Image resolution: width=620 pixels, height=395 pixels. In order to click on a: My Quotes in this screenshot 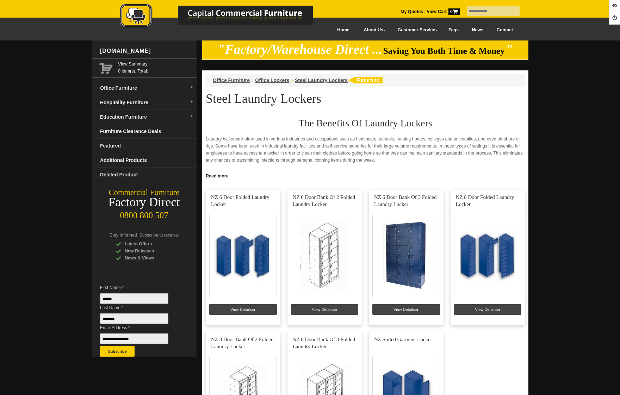, I will do `click(412, 12)`.